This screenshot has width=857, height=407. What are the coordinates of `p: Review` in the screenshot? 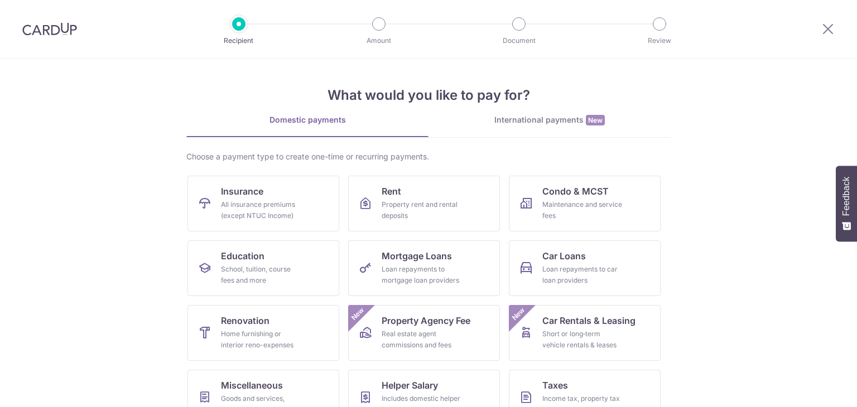 It's located at (660, 41).